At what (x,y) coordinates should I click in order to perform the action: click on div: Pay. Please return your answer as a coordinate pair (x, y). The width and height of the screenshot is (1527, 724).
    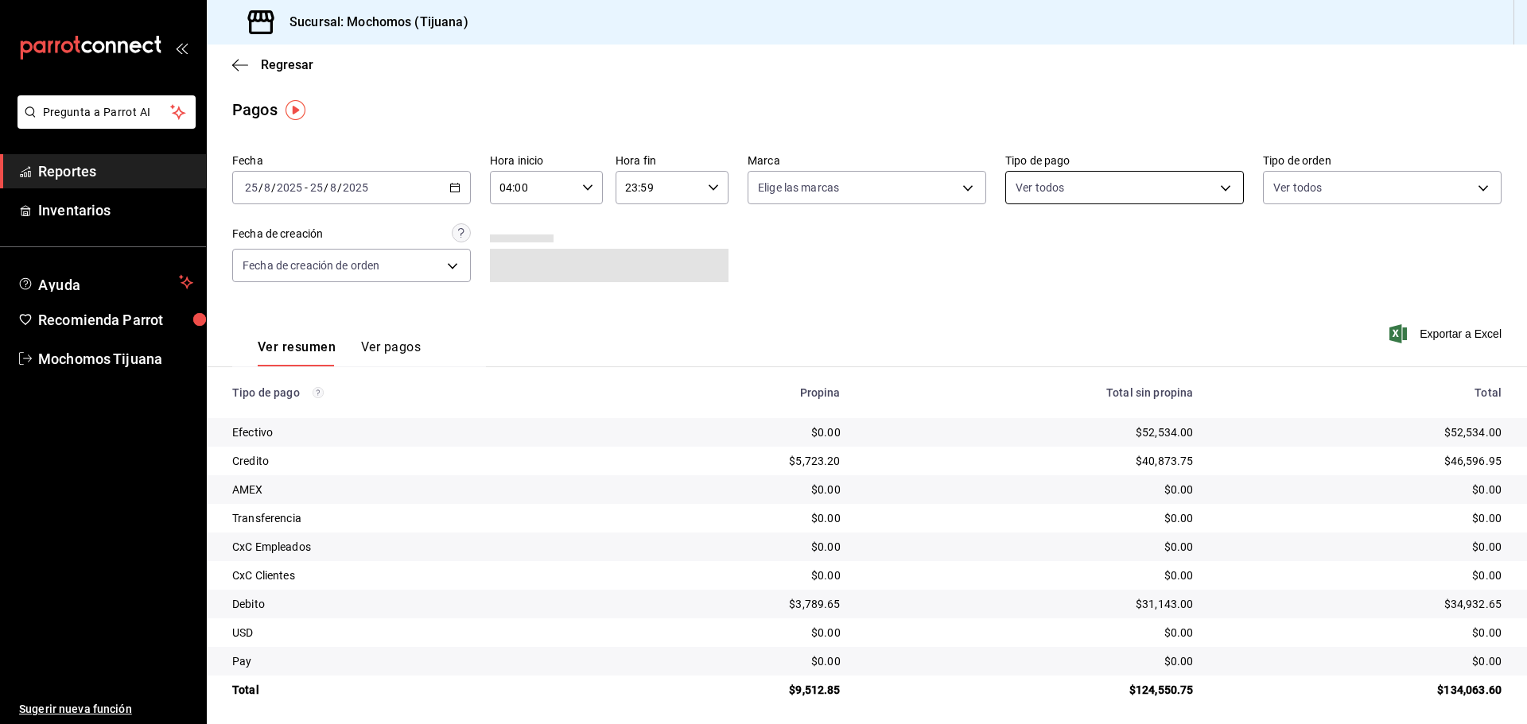
    Looking at the image, I should click on (416, 662).